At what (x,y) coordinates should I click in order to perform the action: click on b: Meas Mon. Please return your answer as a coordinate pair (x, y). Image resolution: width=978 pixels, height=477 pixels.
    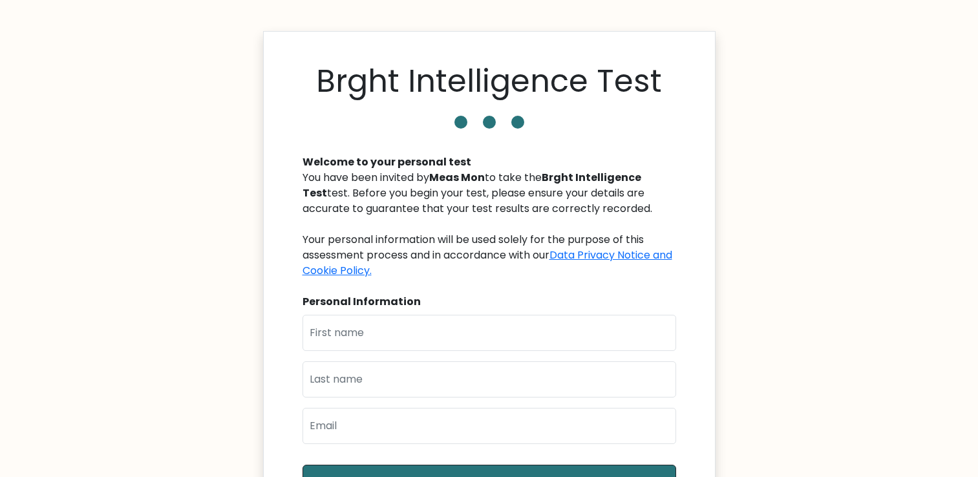
    Looking at the image, I should click on (457, 177).